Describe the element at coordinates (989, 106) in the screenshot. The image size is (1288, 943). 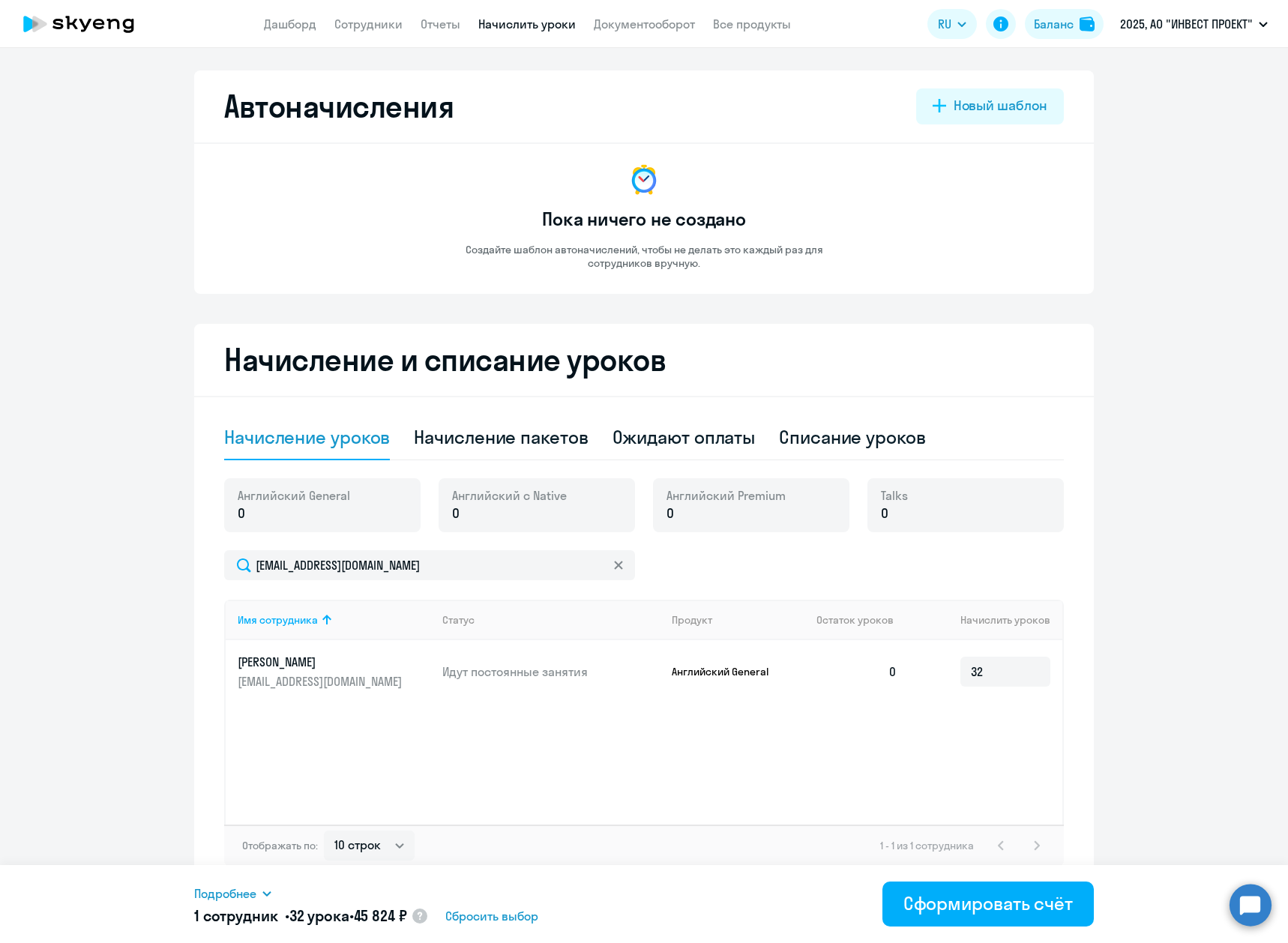
I see `button: Новый шаблон` at that location.